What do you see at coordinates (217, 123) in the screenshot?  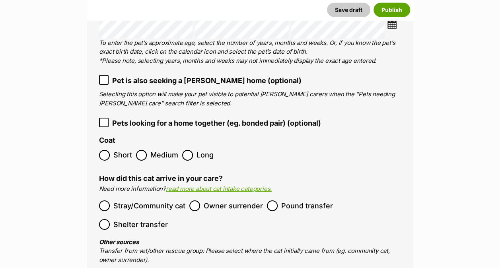 I see `span: Pets looking for a home together (eg. bonded pair) (optional)` at bounding box center [217, 123].